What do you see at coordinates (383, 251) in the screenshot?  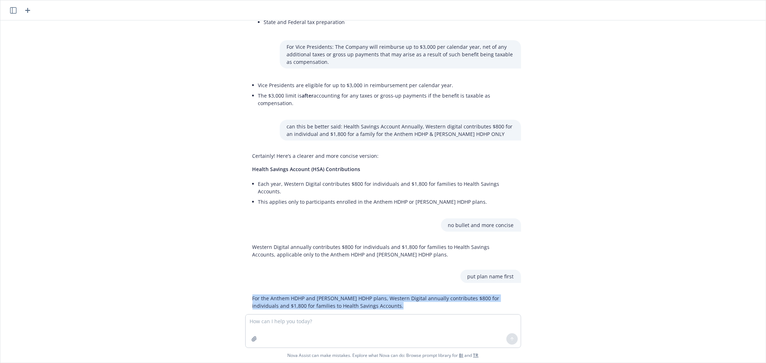 I see `p: Western Digital annually contributes $800 for individuals and $1,800 for families to Health Savin...` at bounding box center [383, 251].